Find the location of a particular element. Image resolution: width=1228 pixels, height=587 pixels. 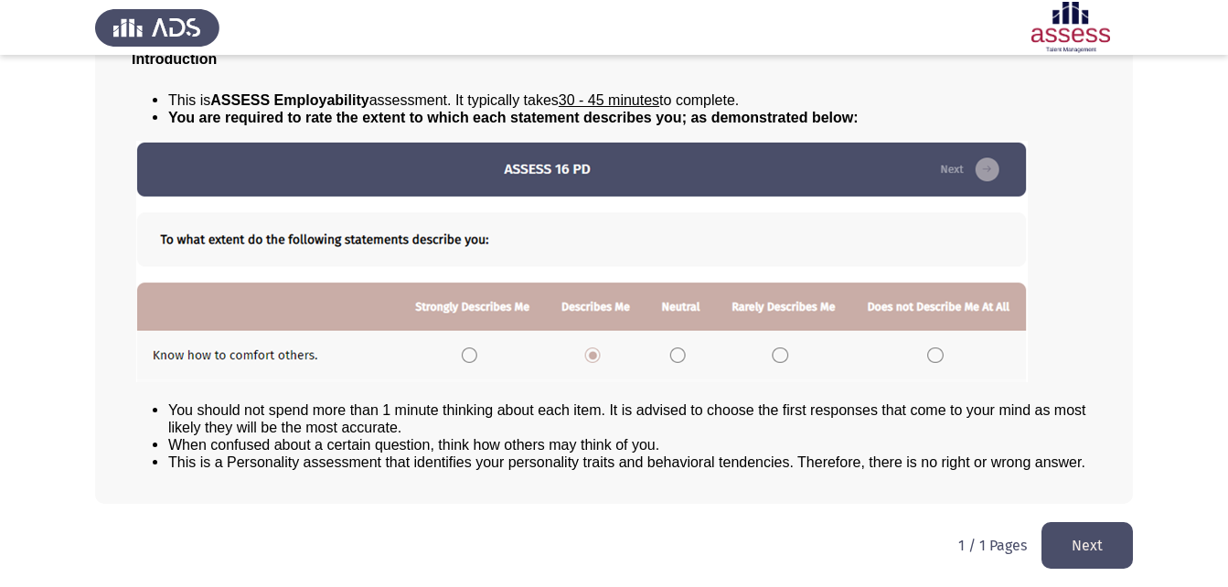

span: You should not spend more than 1 minute thinking about each item. It is advised to choose the fir... is located at coordinates (627, 419).